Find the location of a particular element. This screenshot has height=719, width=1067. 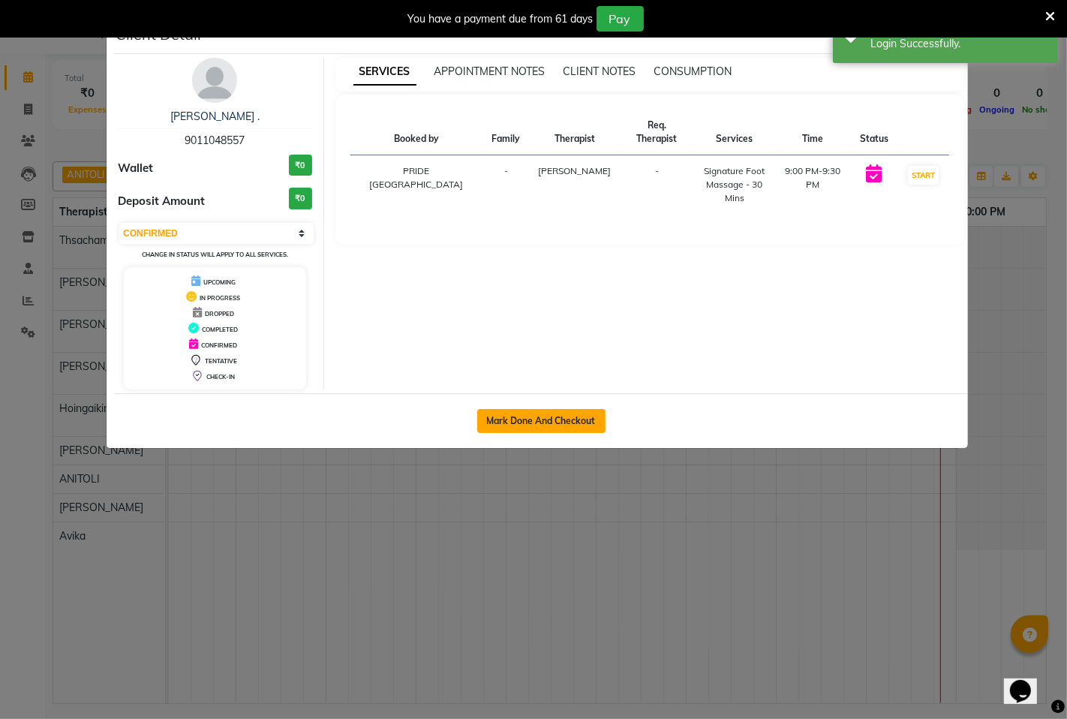

span: APPOINTMENT NOTES is located at coordinates (490, 71).